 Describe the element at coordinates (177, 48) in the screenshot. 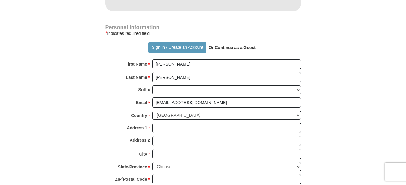

I see `button: Sign In / Create an Account` at that location.